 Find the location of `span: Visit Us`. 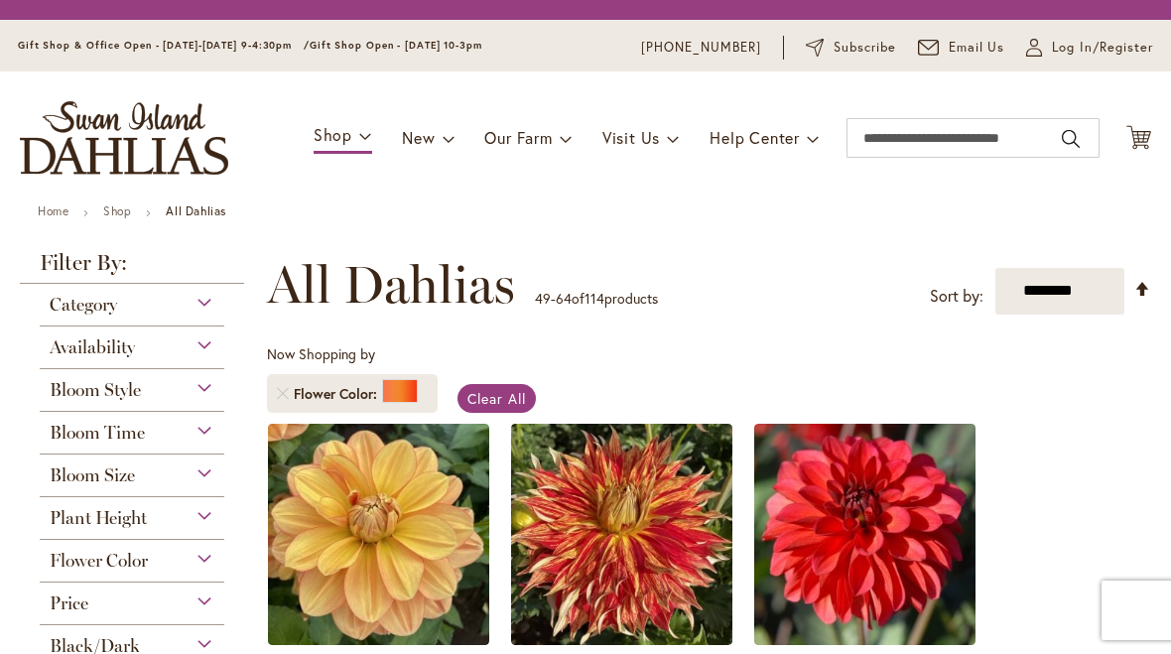

span: Visit Us is located at coordinates (631, 137).